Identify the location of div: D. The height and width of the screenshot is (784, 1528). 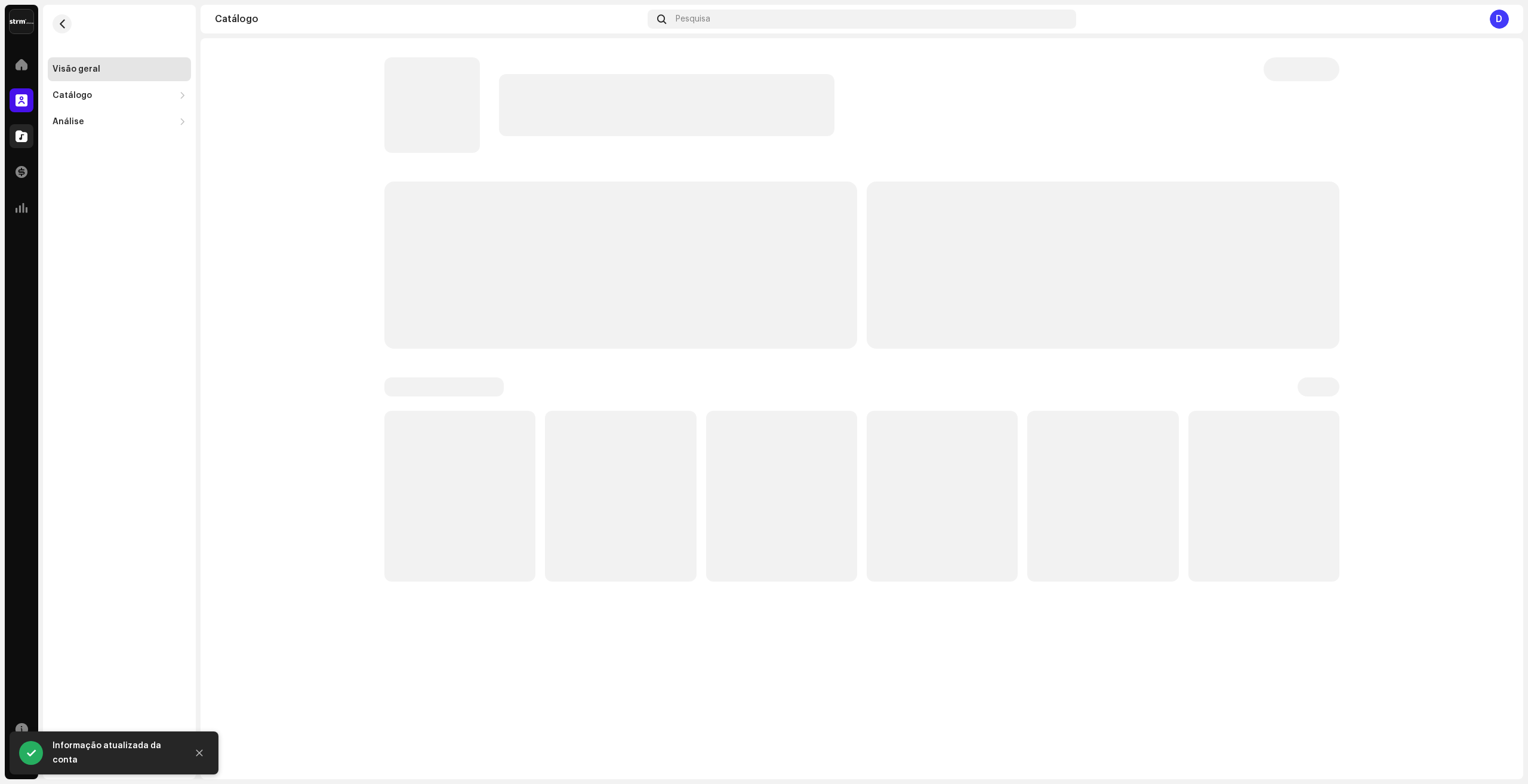
(1500, 19).